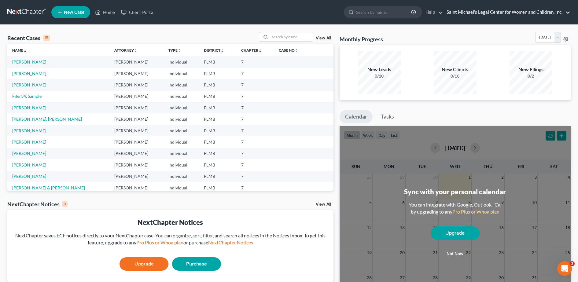 Image resolution: width=578 pixels, height=282 pixels. I want to click on a: Districtunfold_more, so click(214, 50).